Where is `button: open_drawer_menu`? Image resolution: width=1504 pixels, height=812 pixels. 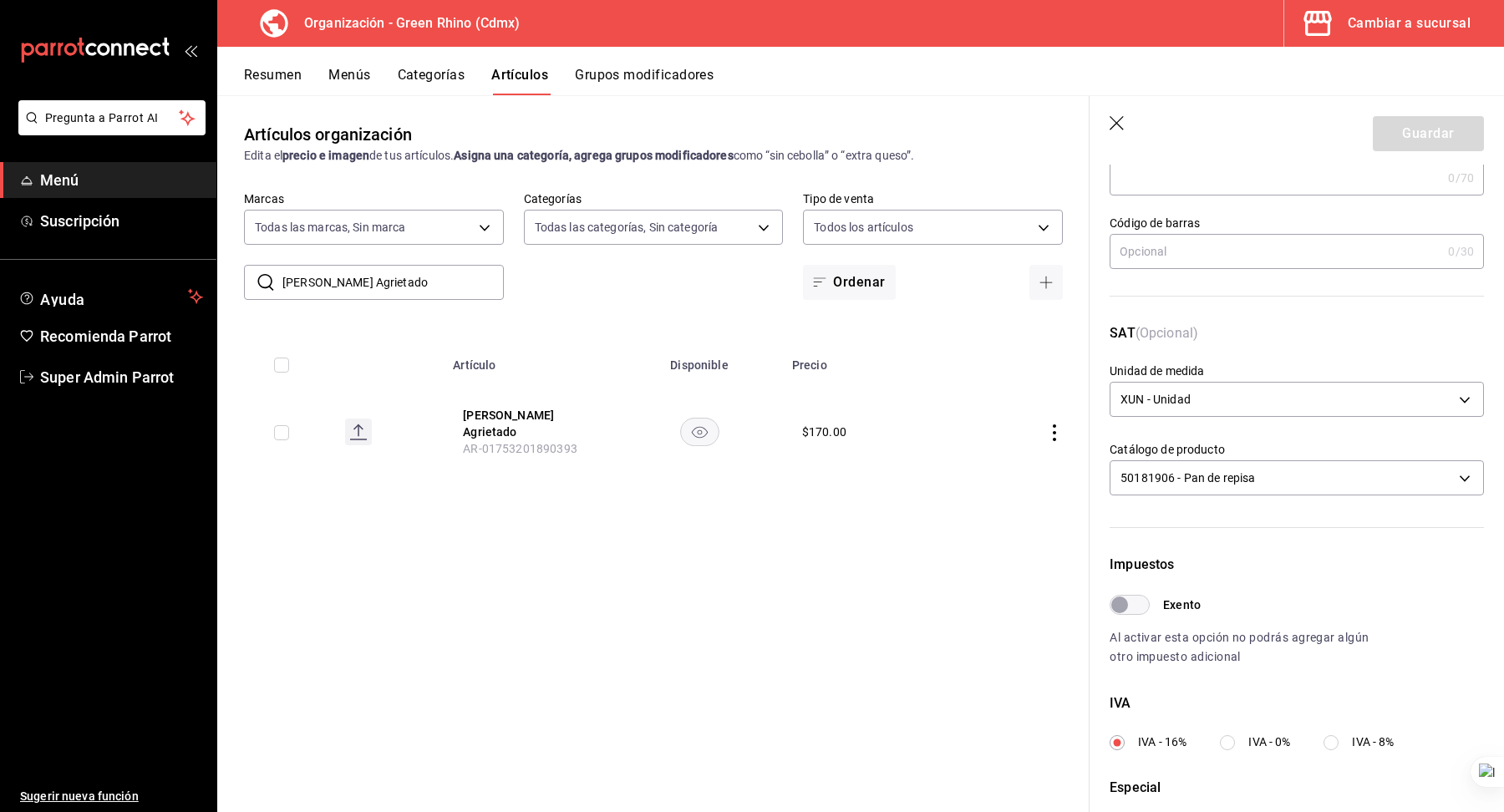
button: open_drawer_menu is located at coordinates (190, 50).